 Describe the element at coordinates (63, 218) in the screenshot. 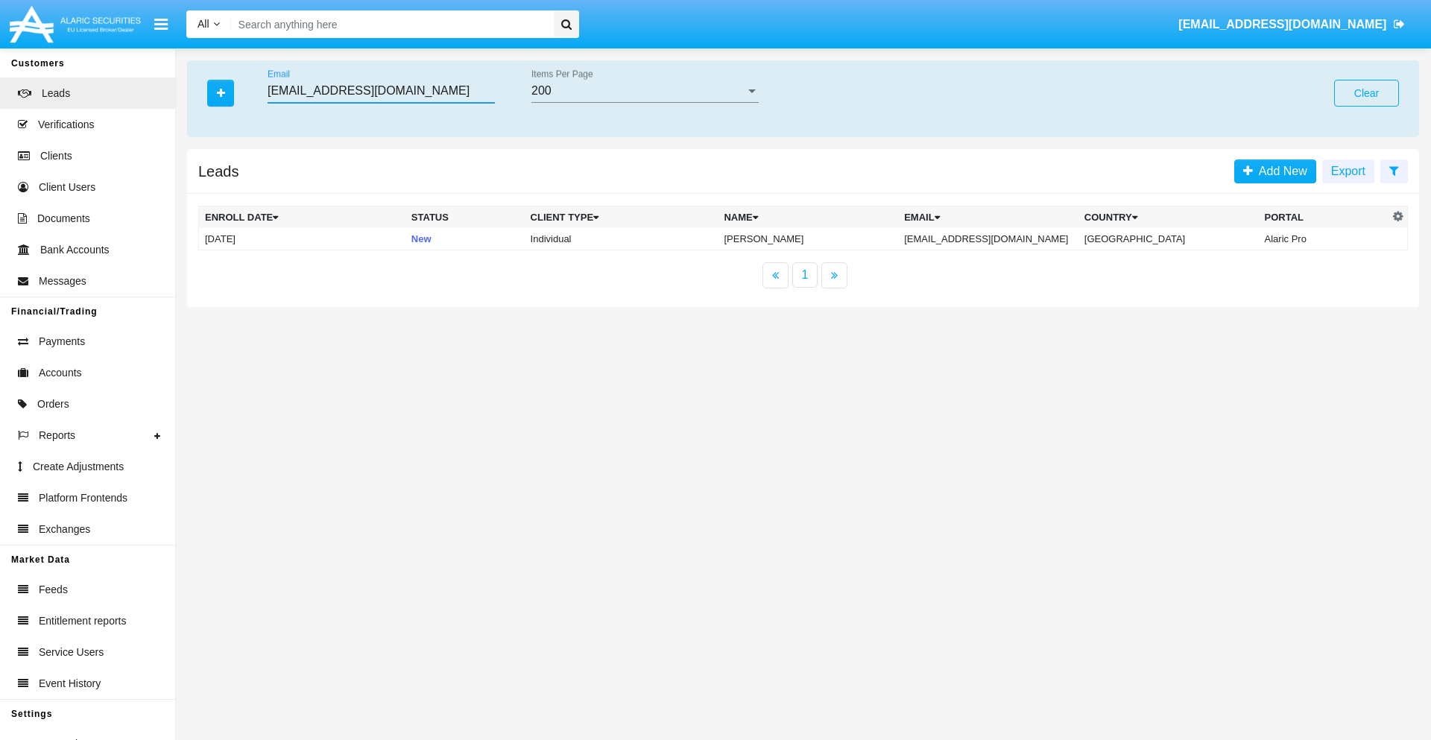

I see `span: Documents` at that location.